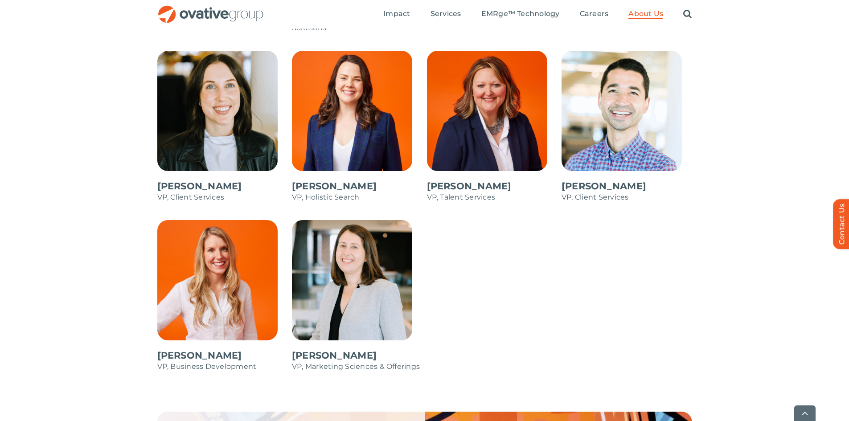 The height and width of the screenshot is (421, 849). What do you see at coordinates (520, 14) in the screenshot?
I see `a: EMRge™ Technology` at bounding box center [520, 14].